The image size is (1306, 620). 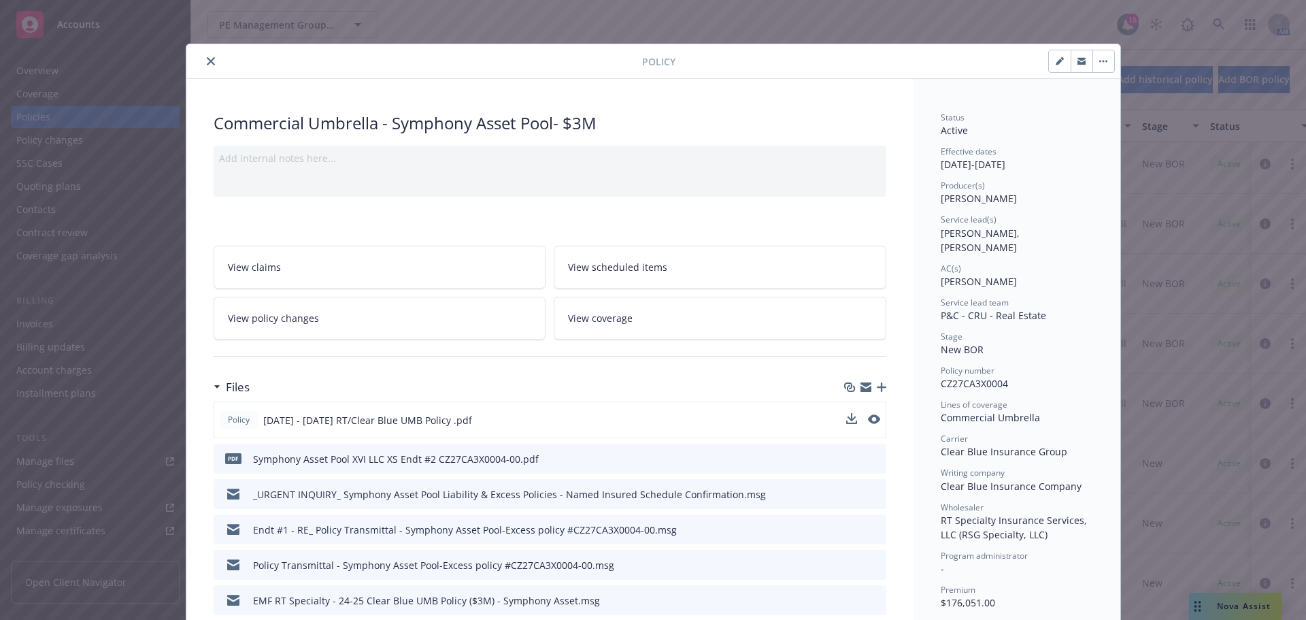 I want to click on span: View policy changes, so click(x=274, y=318).